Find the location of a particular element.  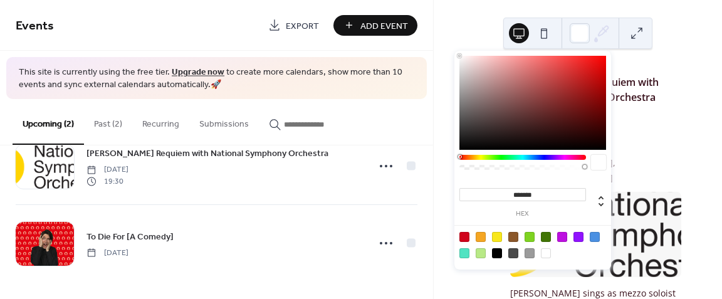

div: #FFFFFF is located at coordinates (546, 253).